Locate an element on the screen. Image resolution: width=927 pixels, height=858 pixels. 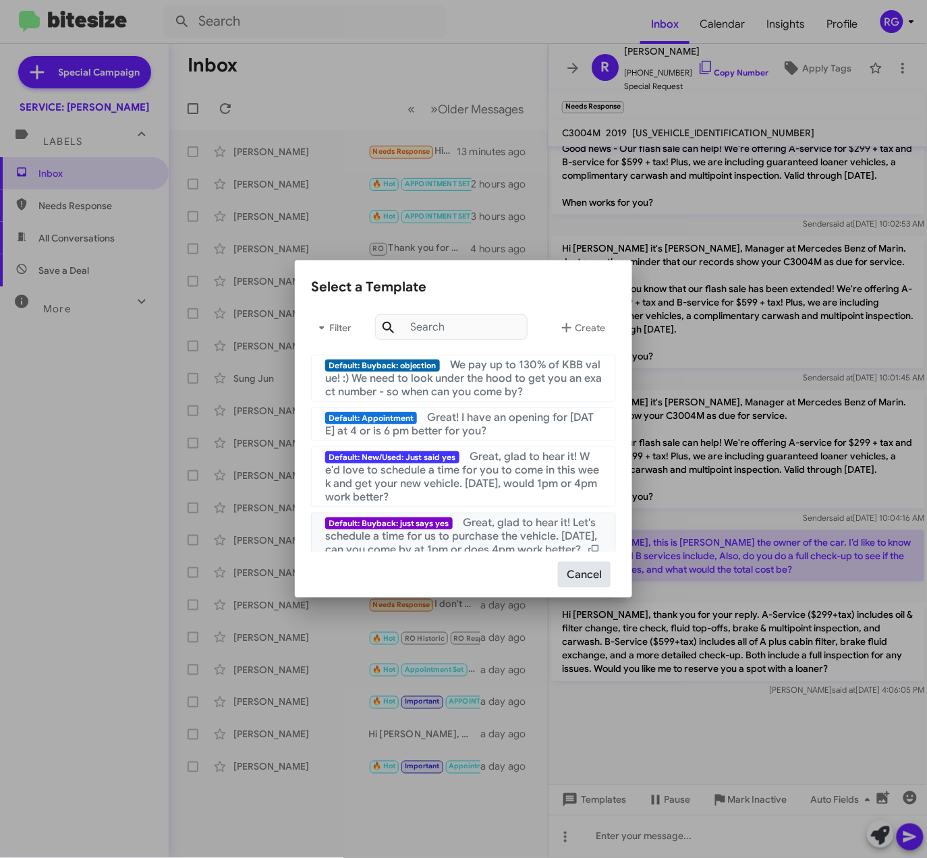
input: Search is located at coordinates (451, 327).